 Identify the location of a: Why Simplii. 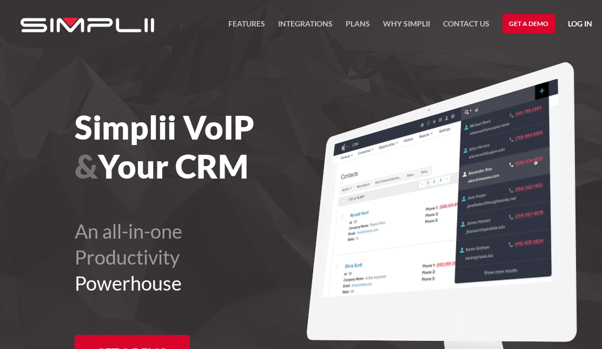
(407, 27).